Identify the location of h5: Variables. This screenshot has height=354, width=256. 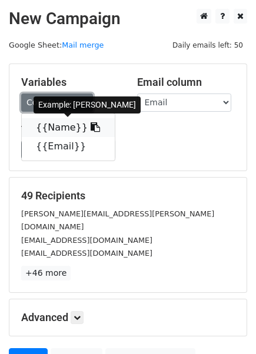
(70, 82).